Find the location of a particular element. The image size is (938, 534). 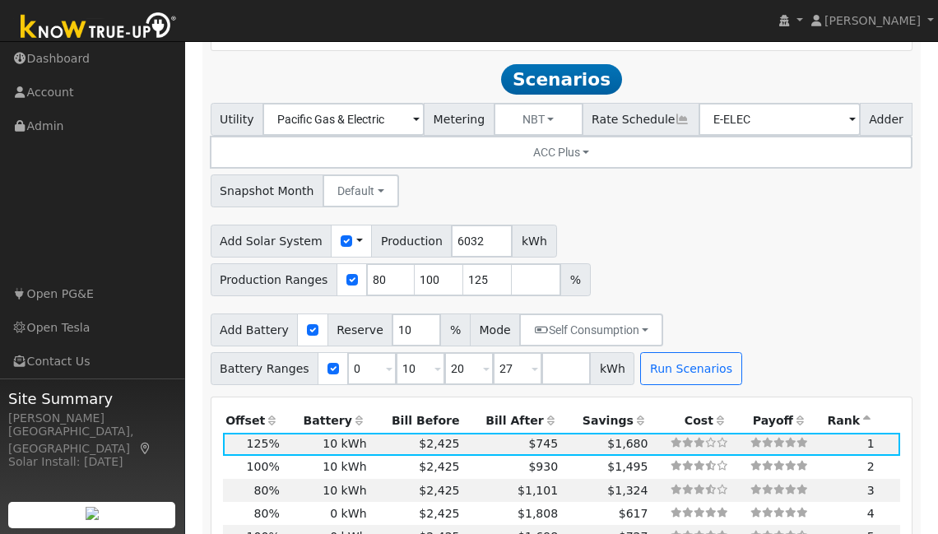

span: $745 is located at coordinates (543, 443).